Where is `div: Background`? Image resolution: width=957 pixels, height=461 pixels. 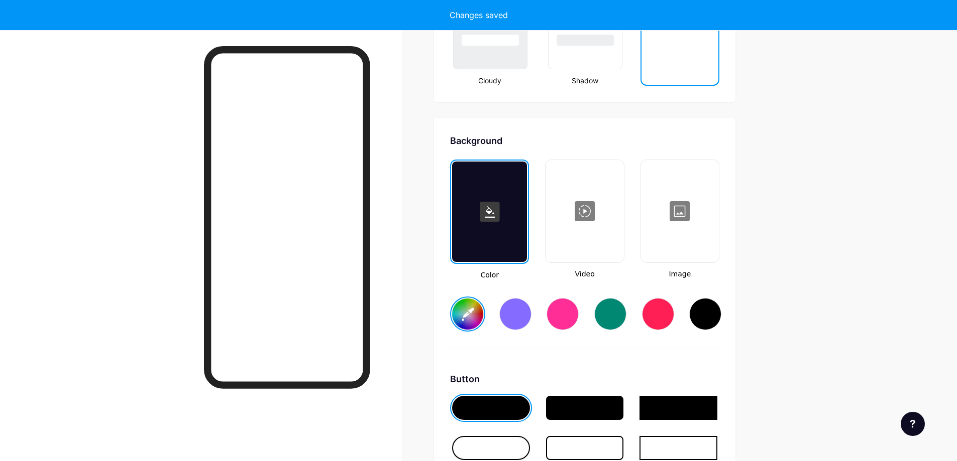
div: Background is located at coordinates (584, 141).